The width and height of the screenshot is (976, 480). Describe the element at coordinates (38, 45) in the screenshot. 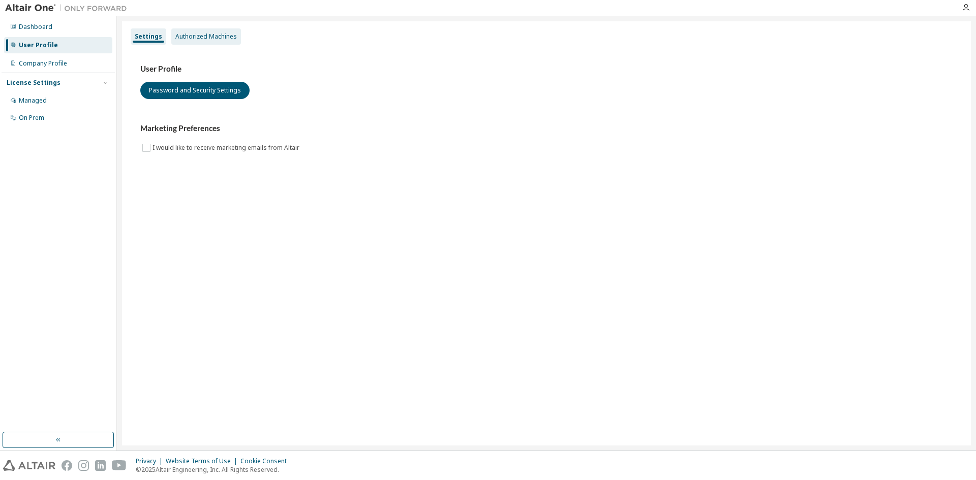

I see `div: User Profile` at that location.